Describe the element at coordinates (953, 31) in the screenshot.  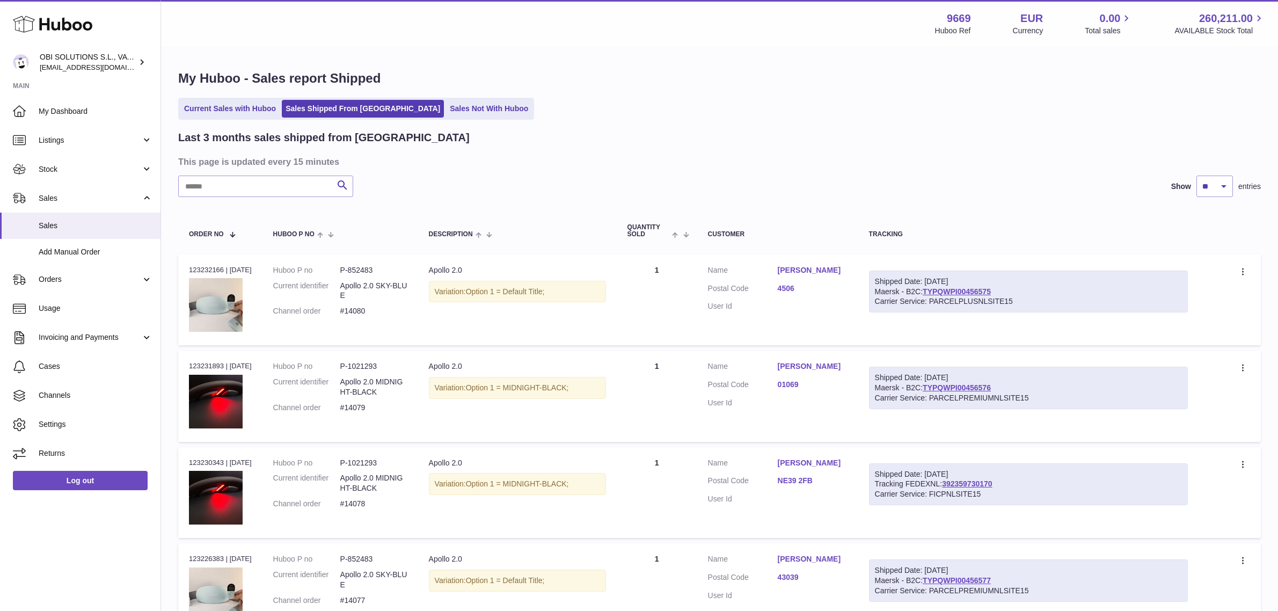
I see `div: Huboo Ref` at that location.